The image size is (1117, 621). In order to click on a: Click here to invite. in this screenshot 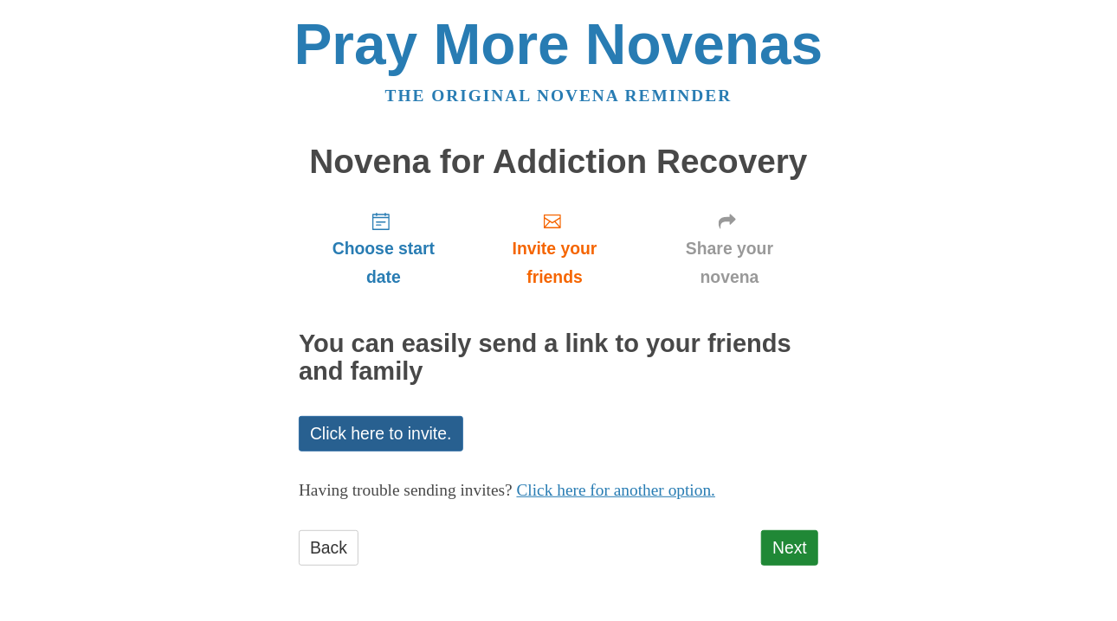, I will do `click(381, 434)`.